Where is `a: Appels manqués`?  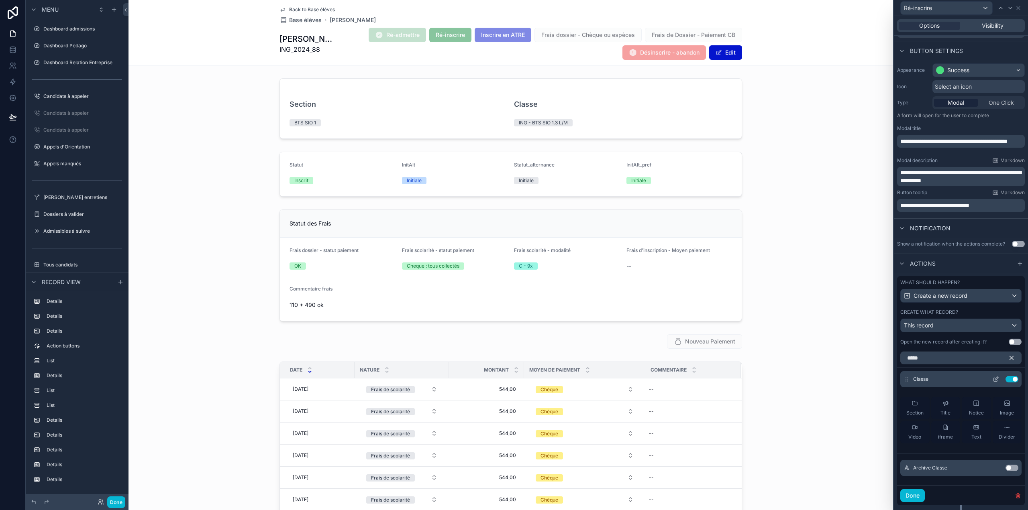 a: Appels manqués is located at coordinates (77, 164).